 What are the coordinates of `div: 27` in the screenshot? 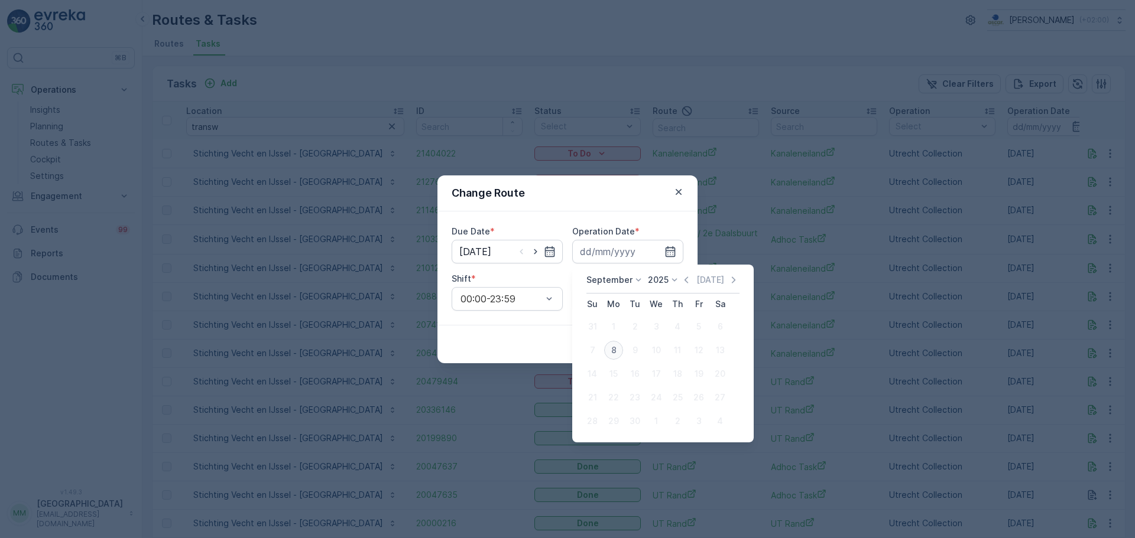 It's located at (720, 398).